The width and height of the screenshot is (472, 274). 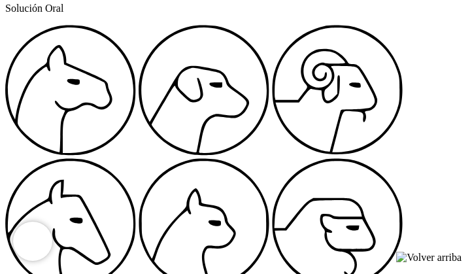 I want to click on img: 25, so click(x=71, y=90).